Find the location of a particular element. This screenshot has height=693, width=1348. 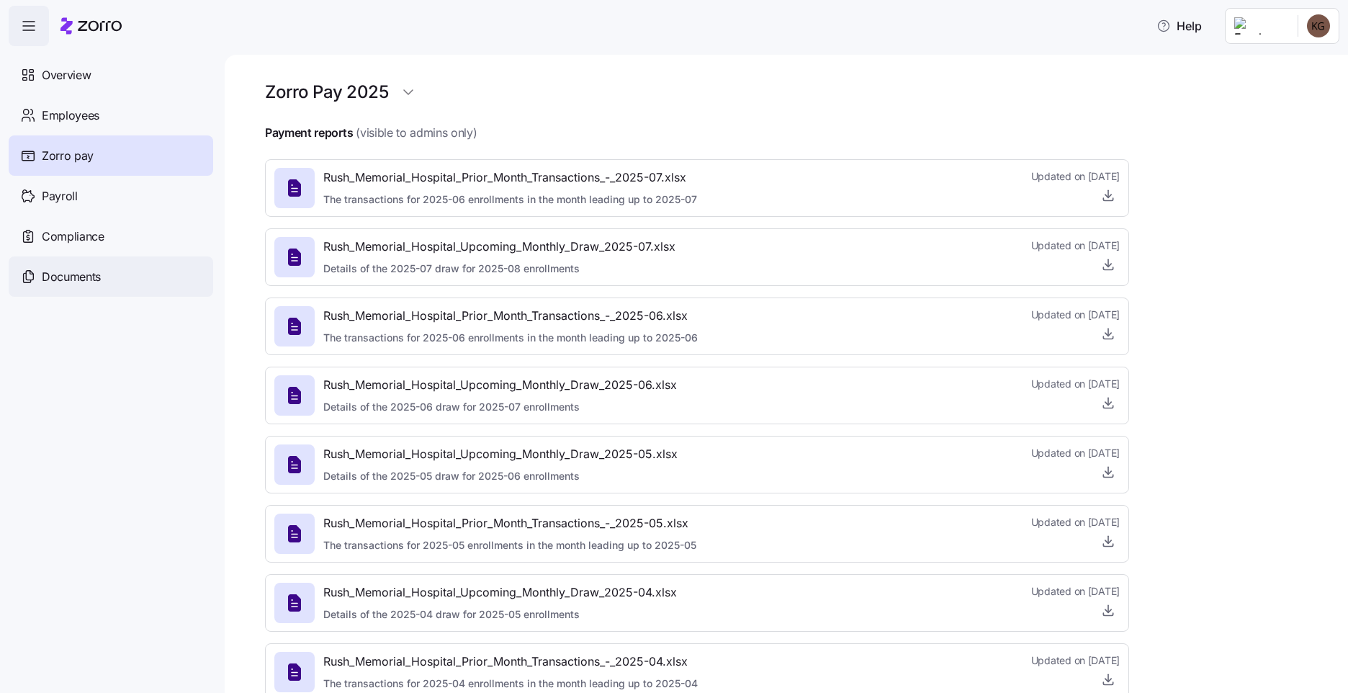

img: Employer logo is located at coordinates (1260, 26).